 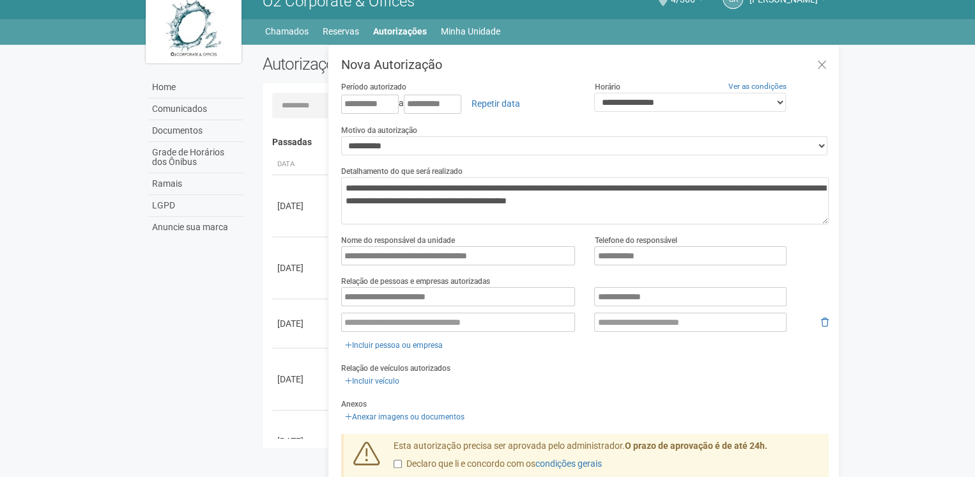 I want to click on a: Incluir veículo, so click(x=372, y=381).